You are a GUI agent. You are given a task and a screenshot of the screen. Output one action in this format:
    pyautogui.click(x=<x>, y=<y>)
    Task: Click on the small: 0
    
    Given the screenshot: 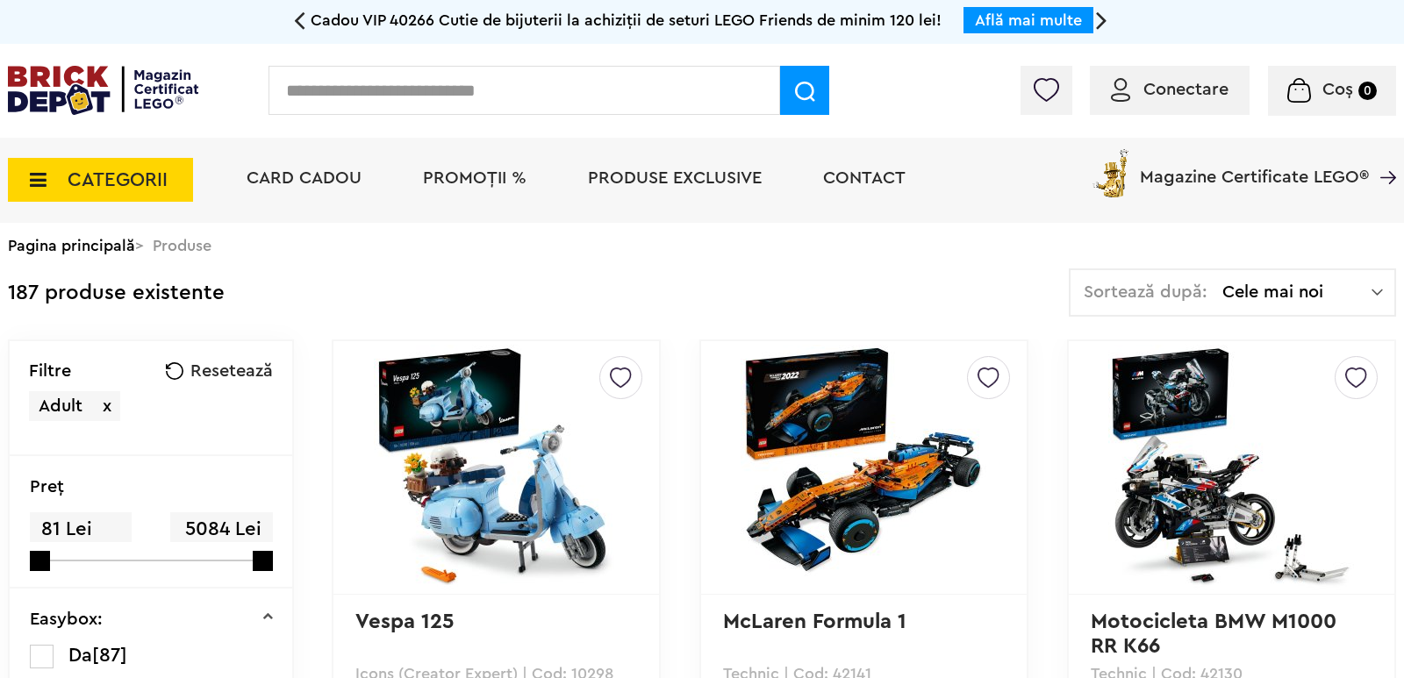 What is the action you would take?
    pyautogui.click(x=1367, y=90)
    